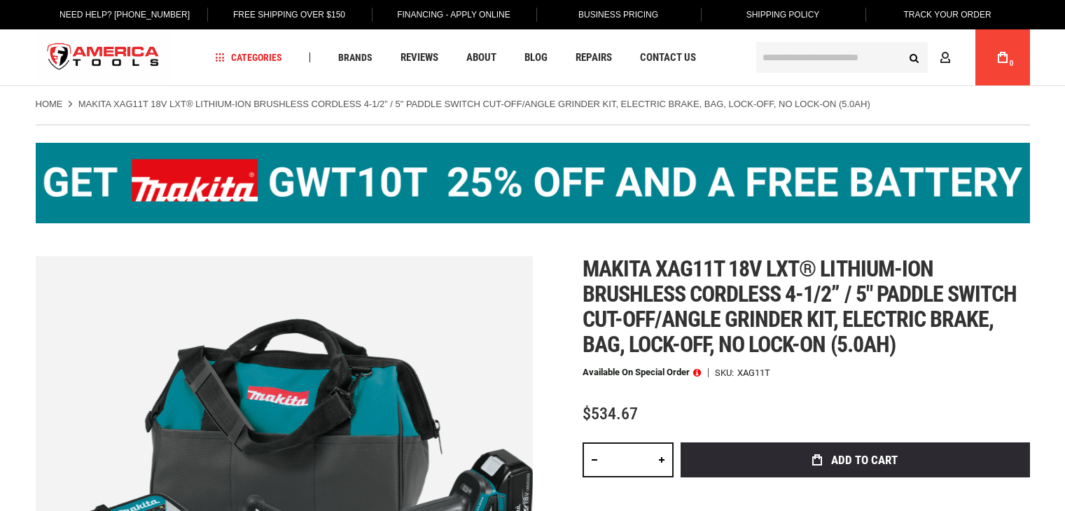 The height and width of the screenshot is (511, 1065). I want to click on img: BOGO: Buy the Makita® XGT IMpact Wrench (GWT10T), get the BL4040 4ah Battery FREE!, so click(533, 183).